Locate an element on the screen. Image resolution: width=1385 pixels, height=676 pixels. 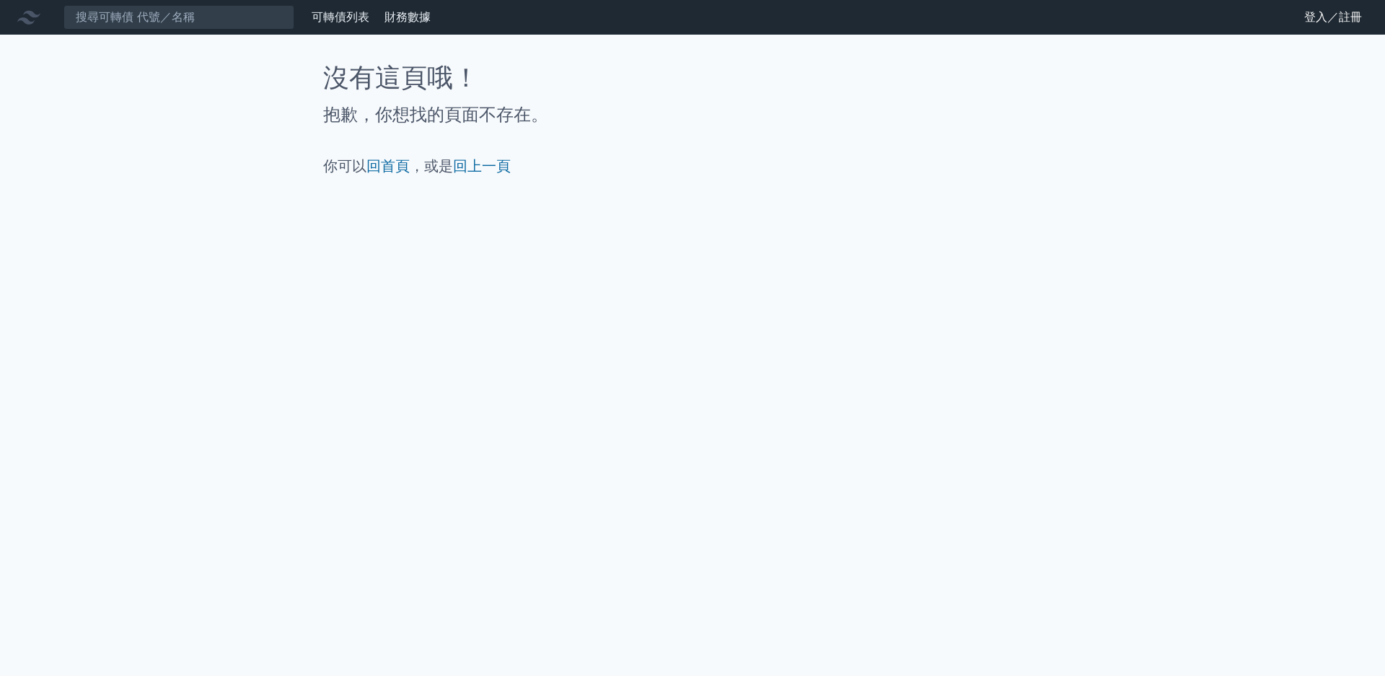
h2: 抱歉，你想找的頁面不存在。 is located at coordinates (693, 115).